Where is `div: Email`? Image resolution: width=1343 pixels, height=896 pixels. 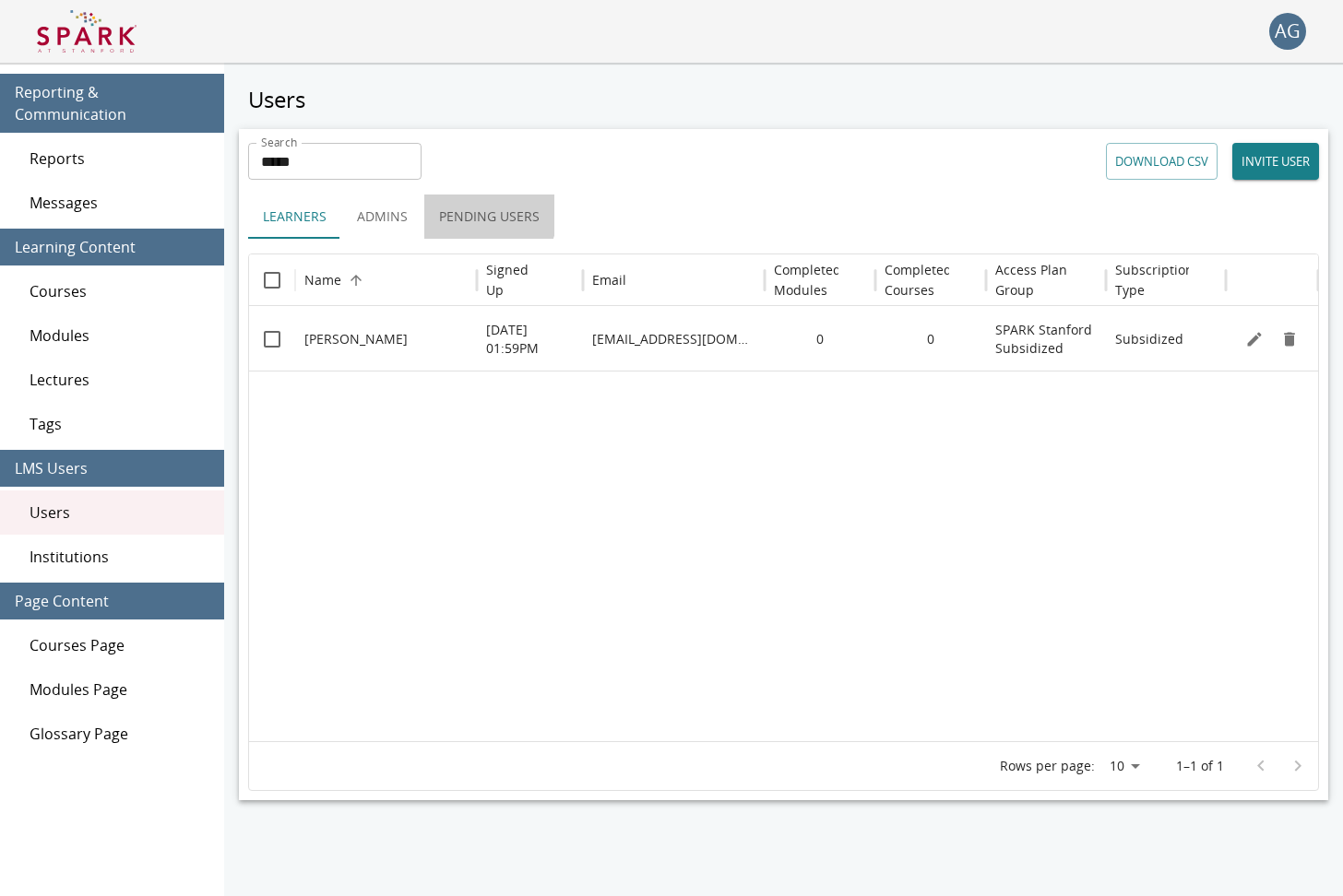 div: Email is located at coordinates (609, 280).